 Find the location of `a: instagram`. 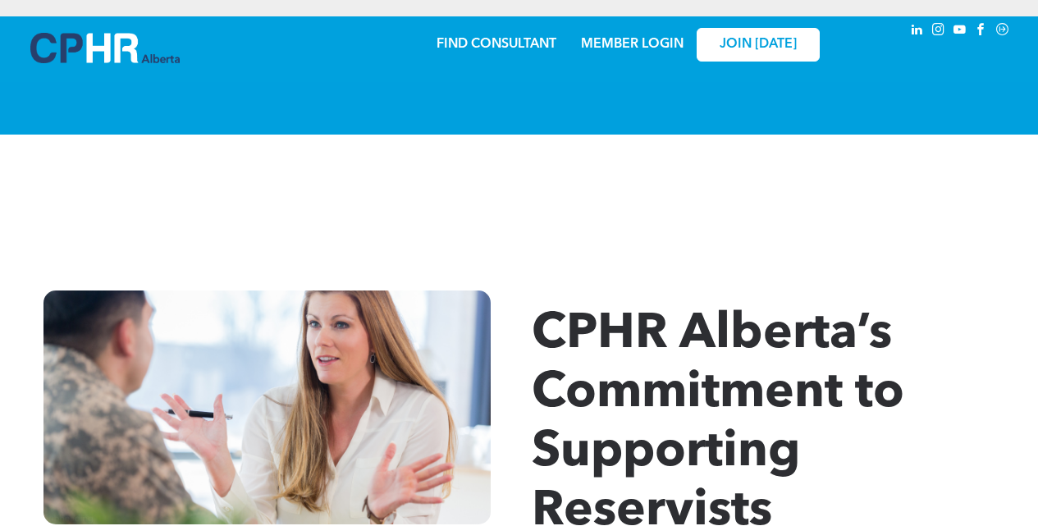

a: instagram is located at coordinates (939, 31).